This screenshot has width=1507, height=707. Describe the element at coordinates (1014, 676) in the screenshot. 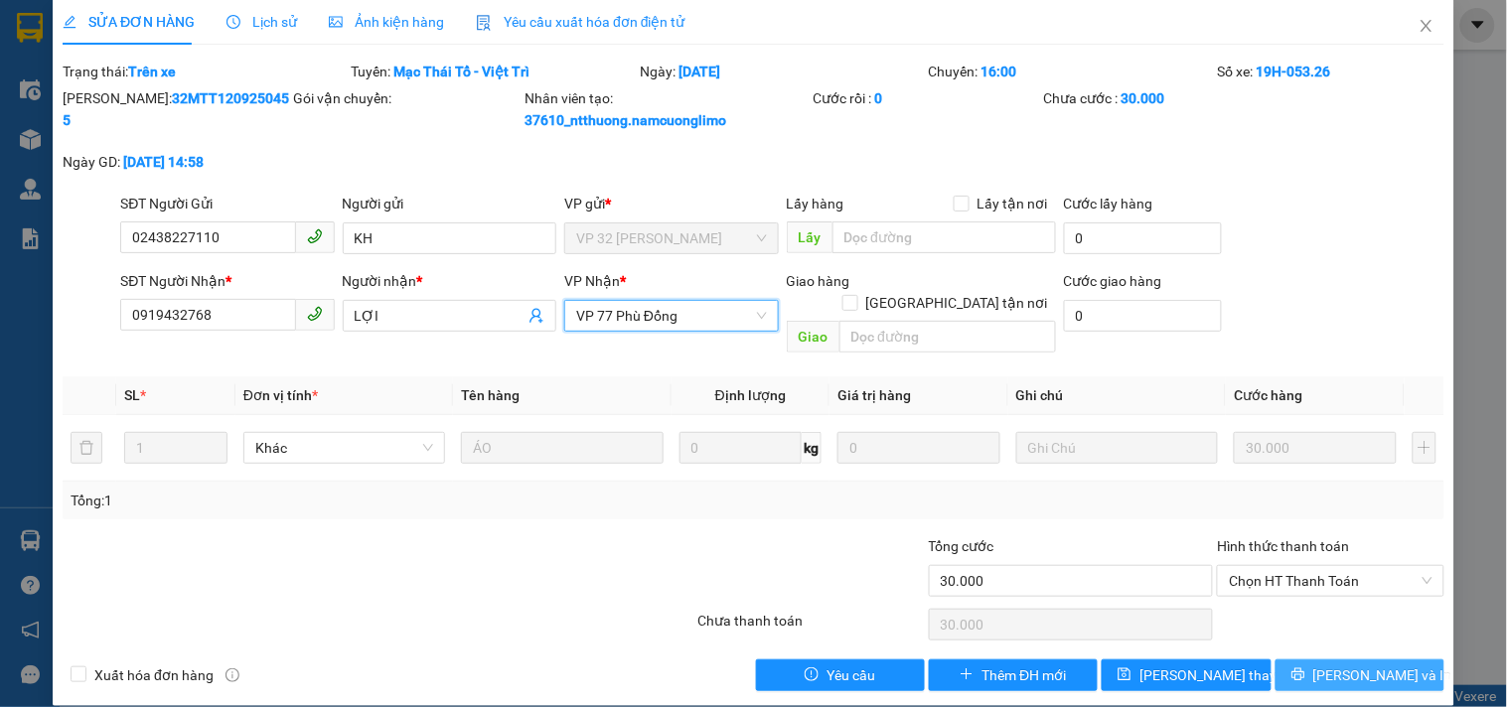

I see `button: plusThêm ĐH mới` at that location.